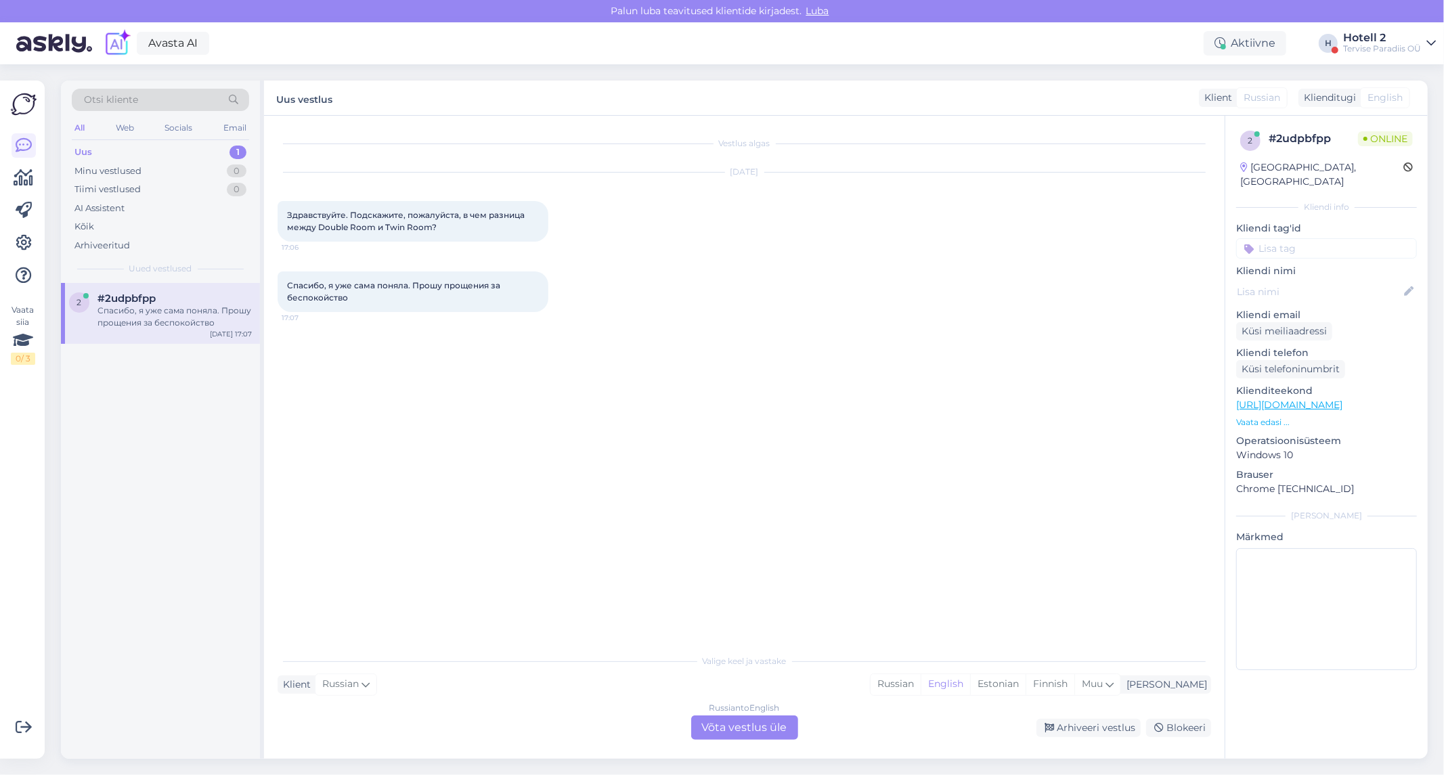  Describe the element at coordinates (1385, 139) in the screenshot. I see `span: Online` at that location.